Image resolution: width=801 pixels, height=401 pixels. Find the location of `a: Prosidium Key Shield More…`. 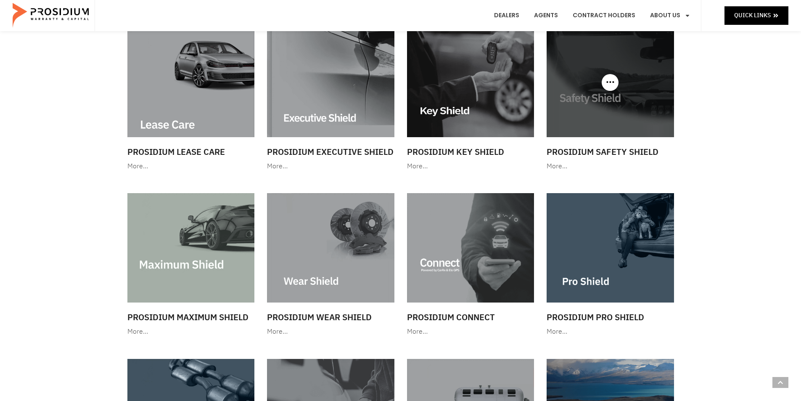

a: Prosidium Key Shield More… is located at coordinates (471, 100).